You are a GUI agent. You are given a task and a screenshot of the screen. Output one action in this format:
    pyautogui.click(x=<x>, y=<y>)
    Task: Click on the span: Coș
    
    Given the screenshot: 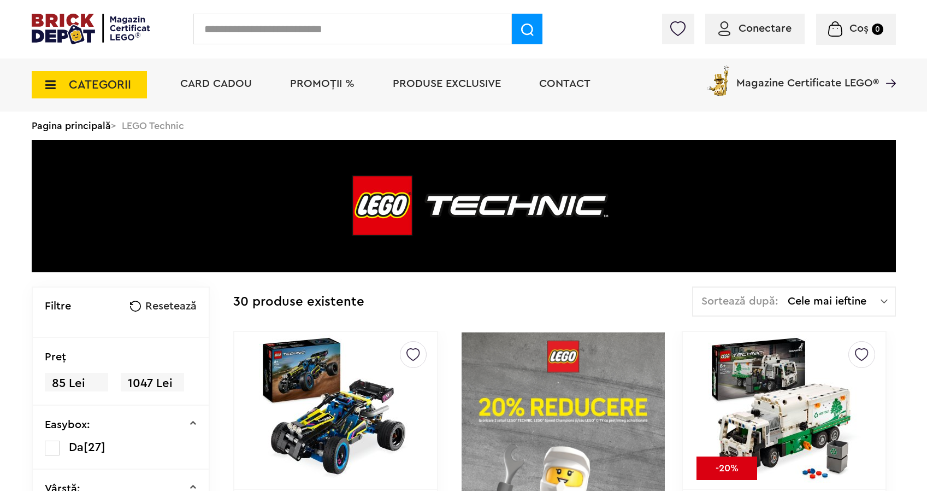 What is the action you would take?
    pyautogui.click(x=859, y=28)
    